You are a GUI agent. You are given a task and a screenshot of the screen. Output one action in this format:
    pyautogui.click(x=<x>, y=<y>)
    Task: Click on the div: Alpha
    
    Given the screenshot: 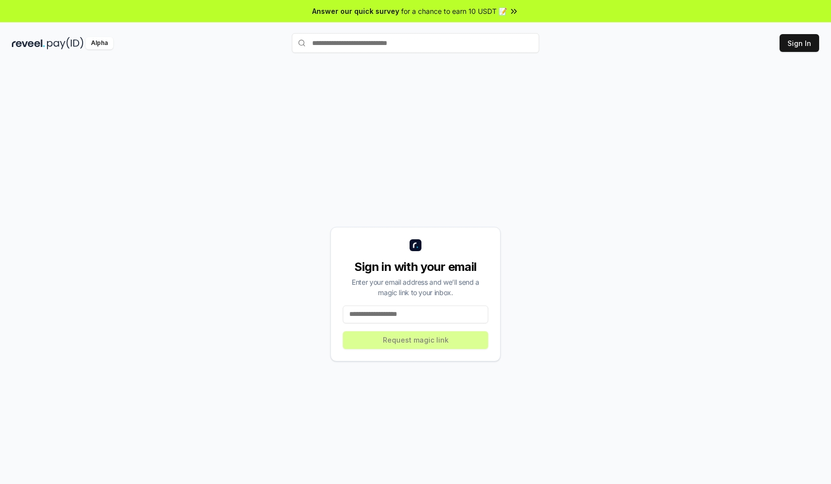 What is the action you would take?
    pyautogui.click(x=99, y=43)
    